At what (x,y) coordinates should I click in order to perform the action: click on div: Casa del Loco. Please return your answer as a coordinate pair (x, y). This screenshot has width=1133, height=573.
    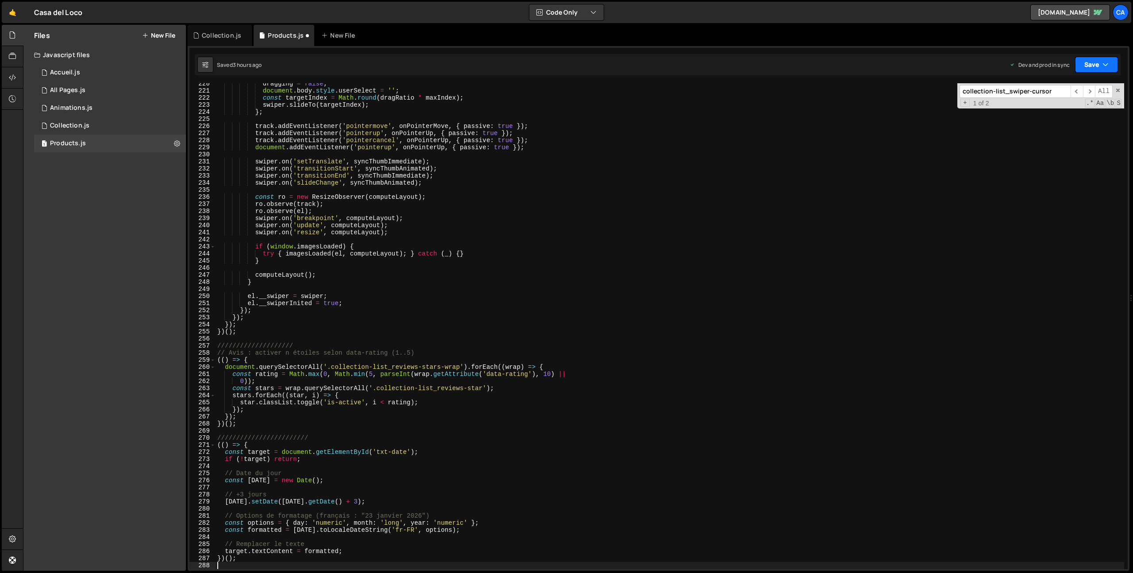
    Looking at the image, I should click on (58, 12).